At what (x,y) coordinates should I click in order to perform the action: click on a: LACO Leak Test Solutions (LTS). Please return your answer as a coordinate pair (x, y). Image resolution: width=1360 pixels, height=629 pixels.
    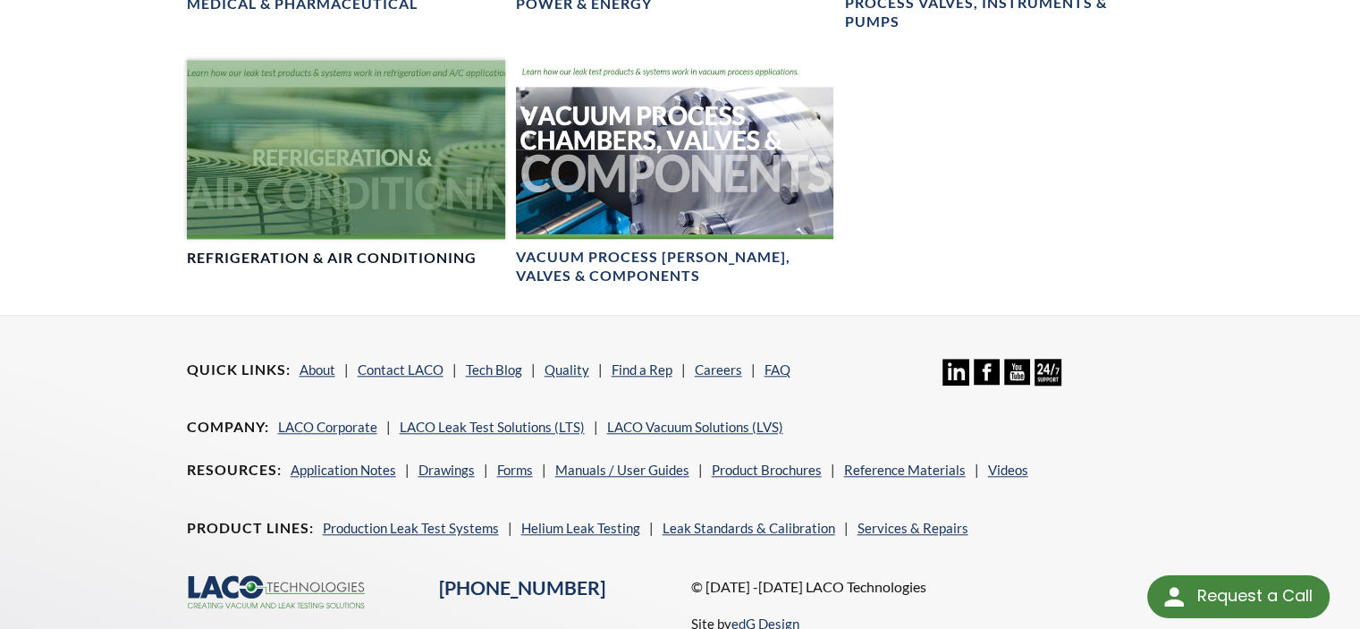
    Looking at the image, I should click on (492, 427).